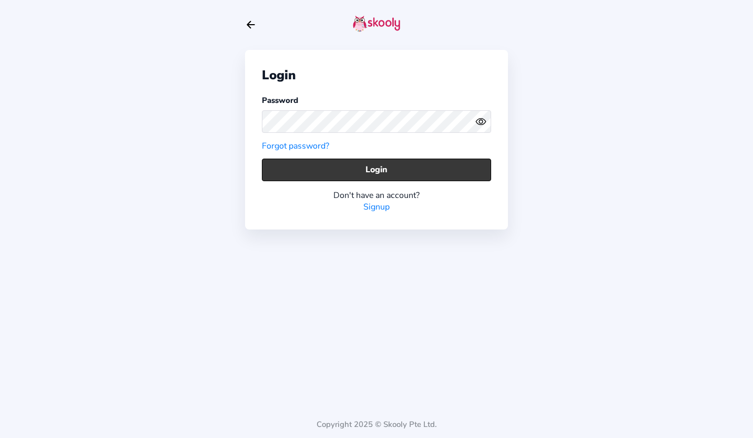 The width and height of the screenshot is (753, 438). I want to click on a: Forgot password?, so click(295, 146).